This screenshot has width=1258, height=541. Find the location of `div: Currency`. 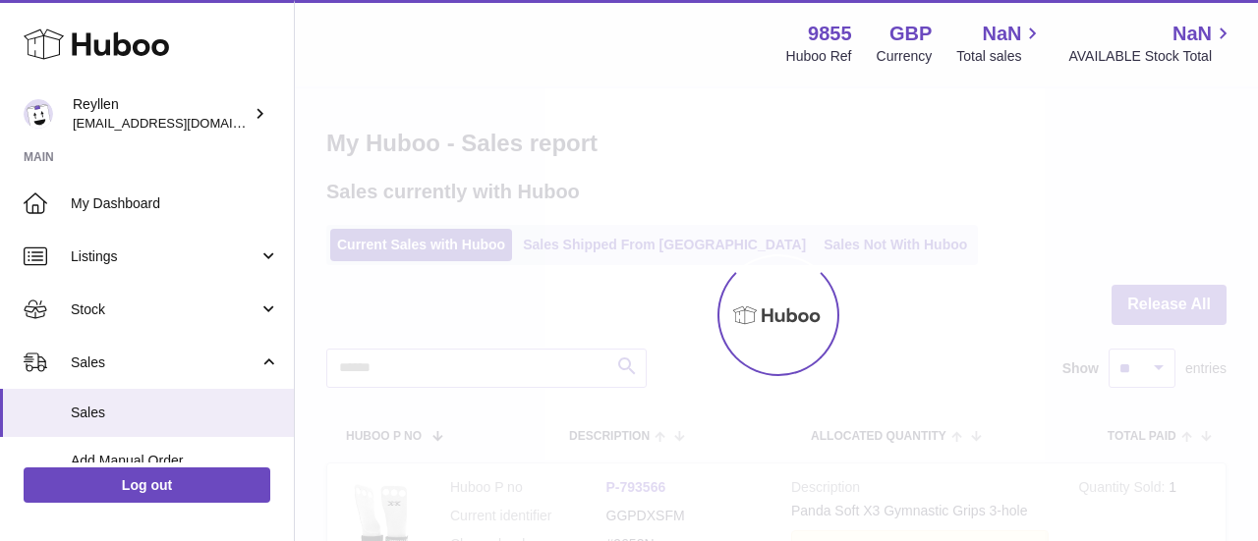

div: Currency is located at coordinates (904, 56).